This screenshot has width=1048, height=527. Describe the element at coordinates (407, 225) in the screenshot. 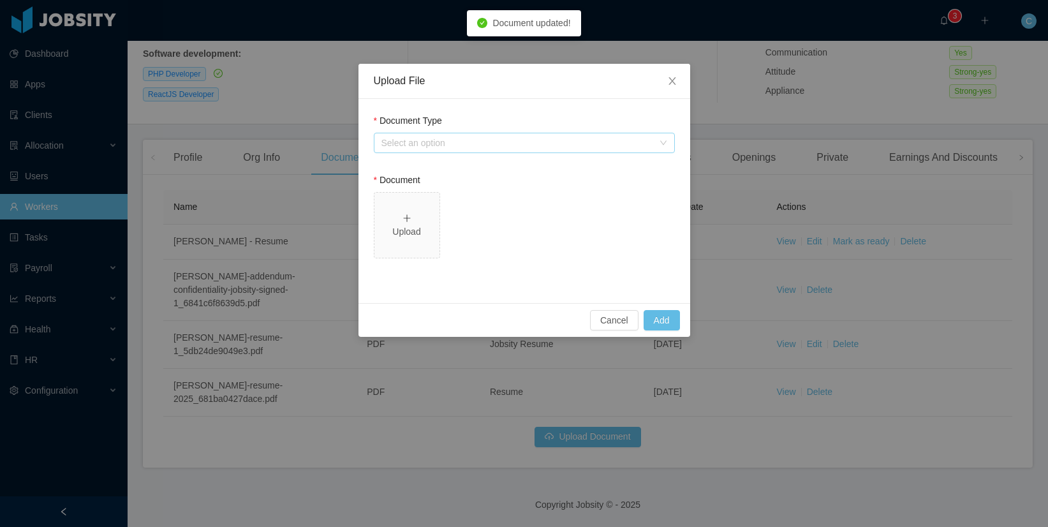

I see `span: icon: plusUpload` at that location.